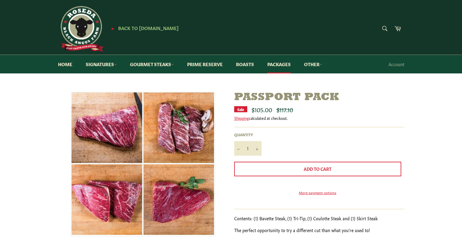 This screenshot has width=462, height=240. Describe the element at coordinates (81, 29) in the screenshot. I see `img: Roseda Beef` at that location.